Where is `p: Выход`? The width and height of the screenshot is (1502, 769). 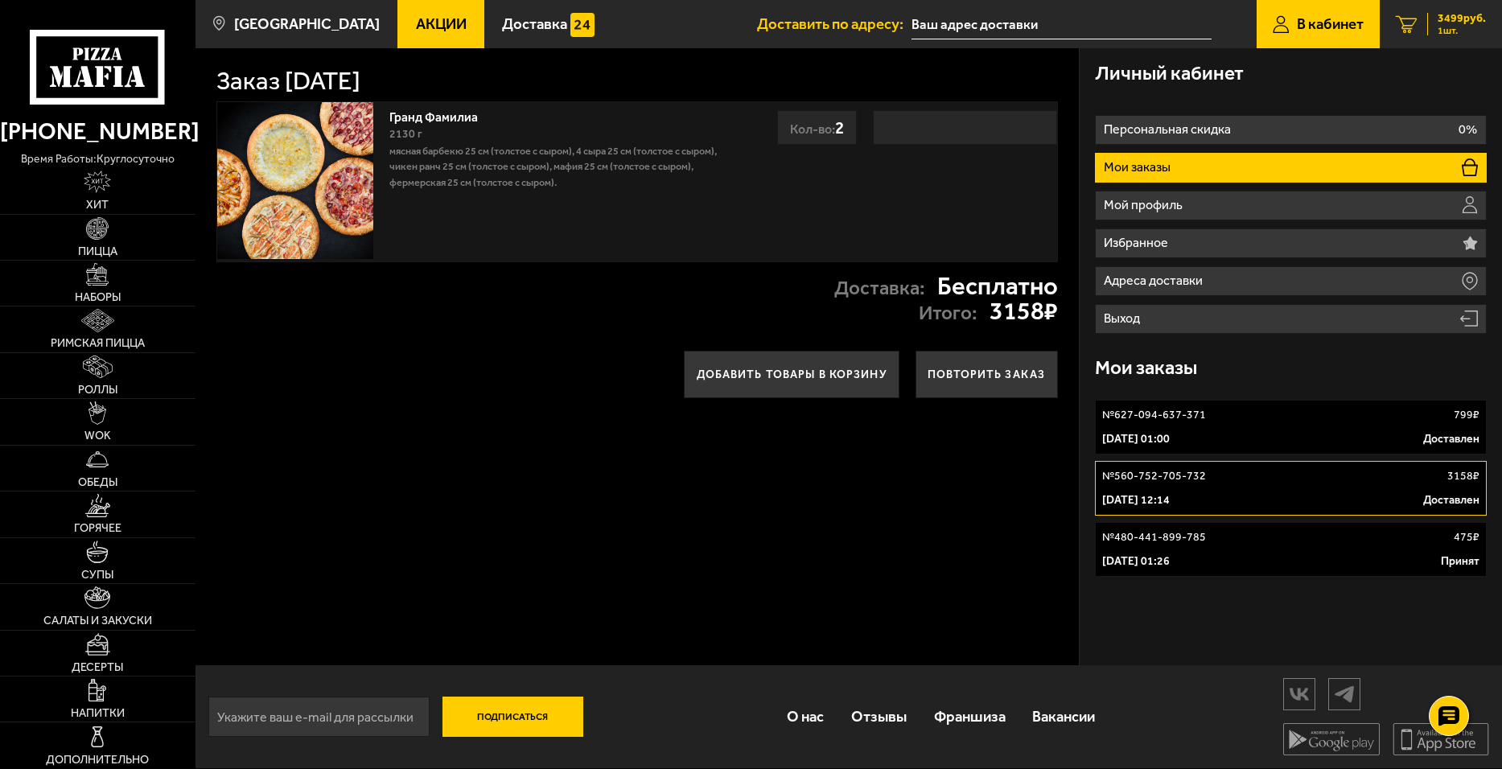
p: Выход is located at coordinates (1124, 319).